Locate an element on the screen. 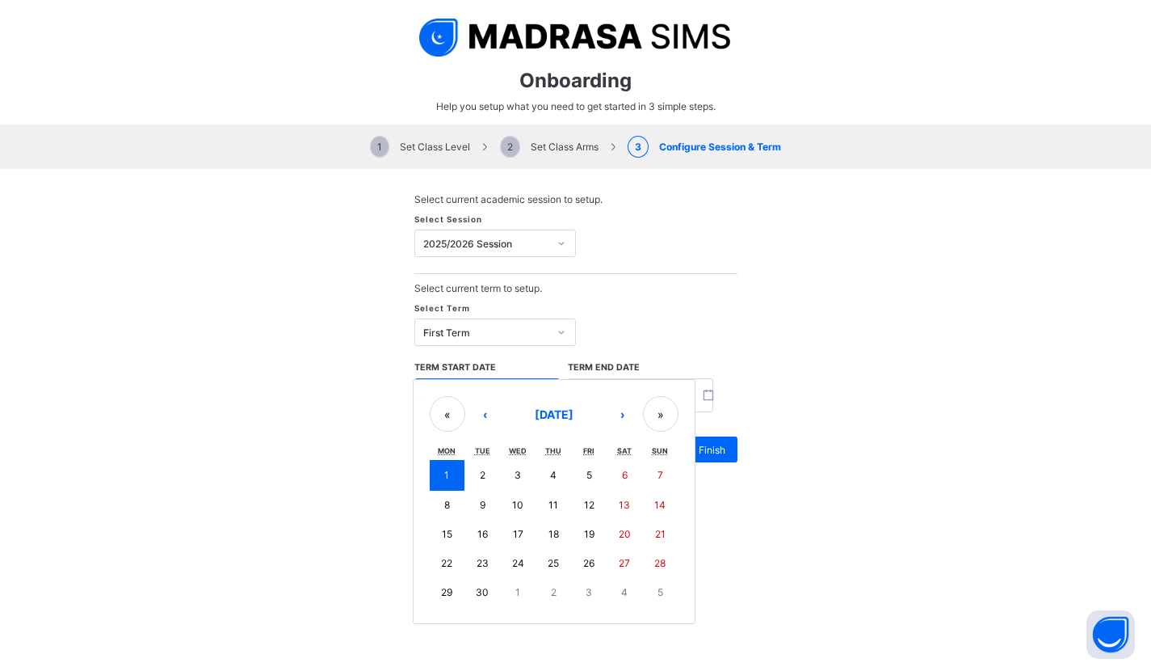 The image size is (1151, 667). abbr: September 15, 2025 is located at coordinates (447, 533).